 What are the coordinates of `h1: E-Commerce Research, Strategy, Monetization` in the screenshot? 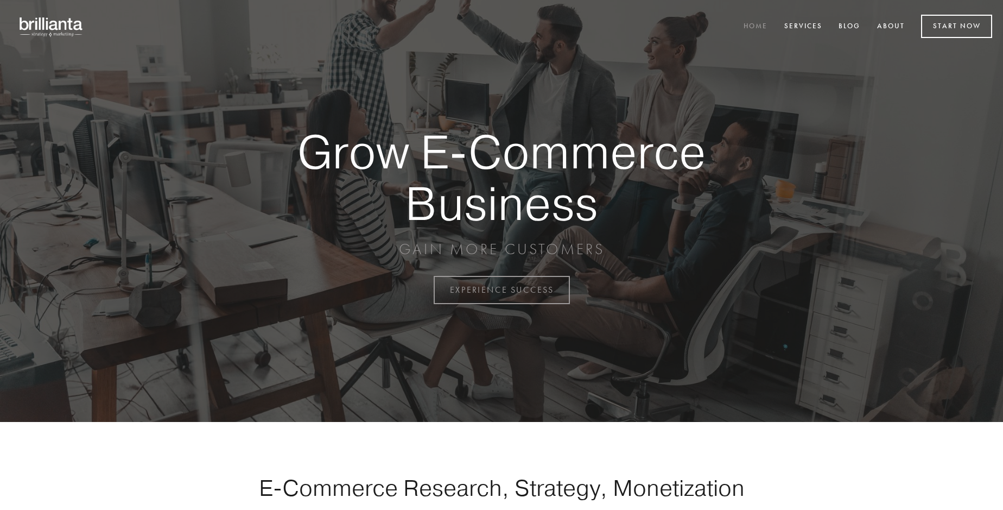 It's located at (502, 488).